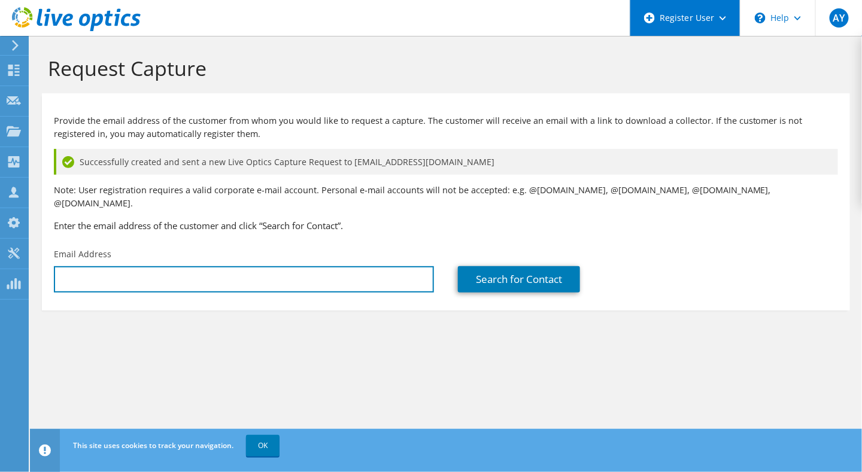 This screenshot has width=862, height=472. I want to click on span: This site uses cookies to track your navigation., so click(153, 445).